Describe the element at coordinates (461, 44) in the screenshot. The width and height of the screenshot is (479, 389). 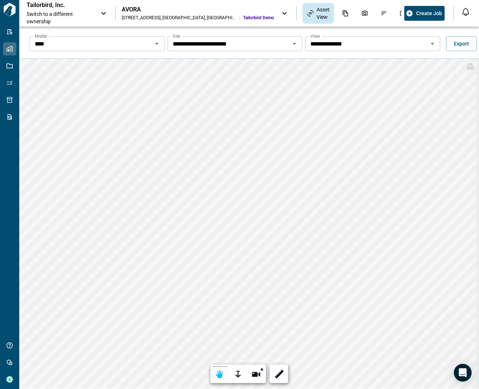
I see `span: Export` at that location.